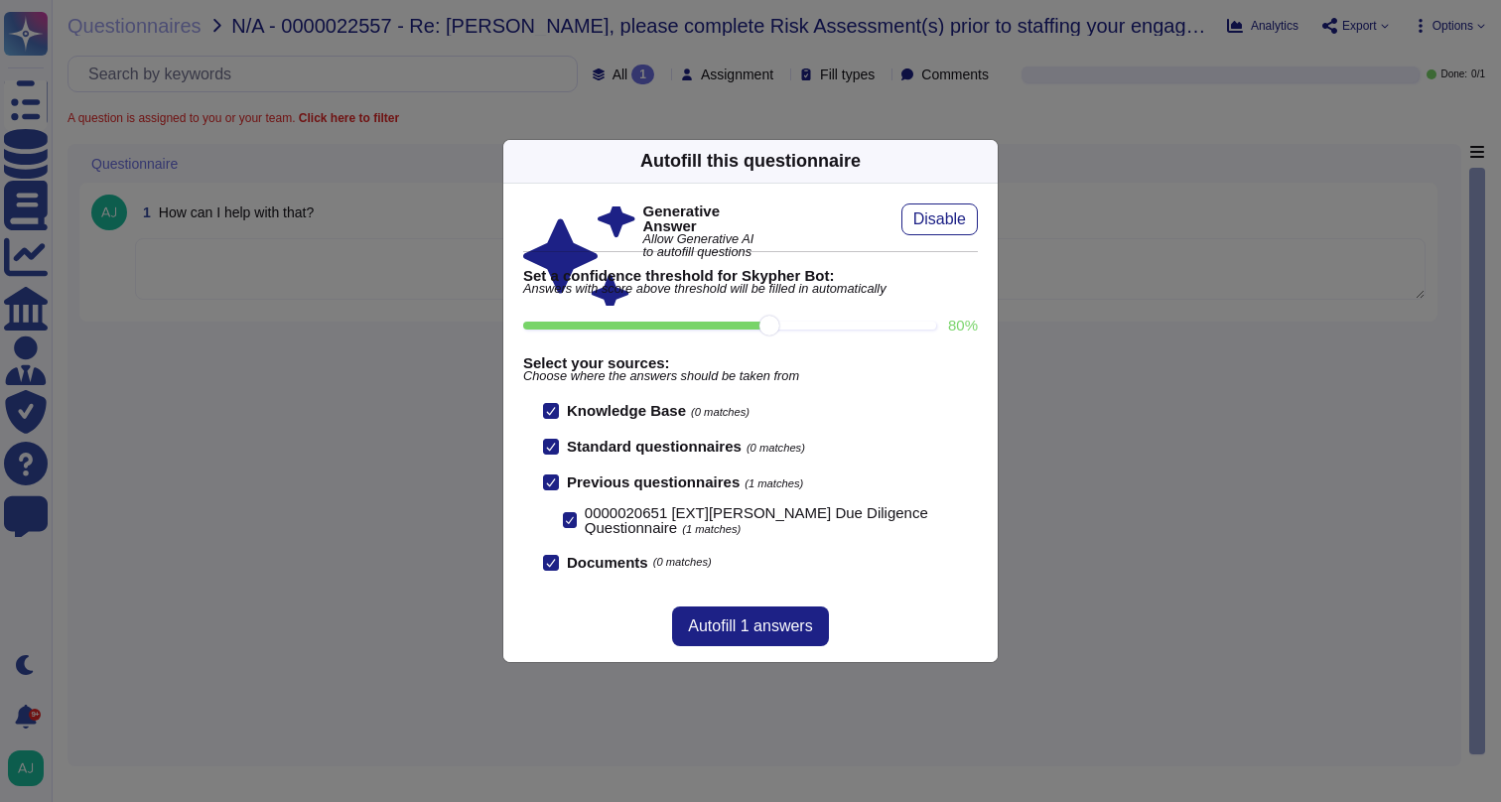 This screenshot has height=802, width=1501. What do you see at coordinates (654, 446) in the screenshot?
I see `b: Standard questionnaires` at bounding box center [654, 446].